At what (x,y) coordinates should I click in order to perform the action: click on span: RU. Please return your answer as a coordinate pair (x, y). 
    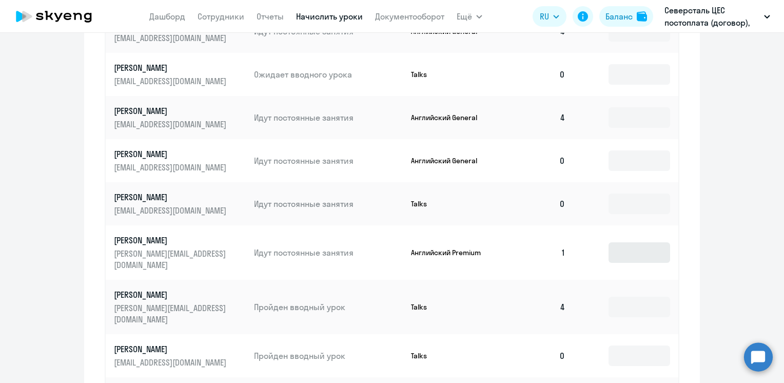
    Looking at the image, I should click on (545, 16).